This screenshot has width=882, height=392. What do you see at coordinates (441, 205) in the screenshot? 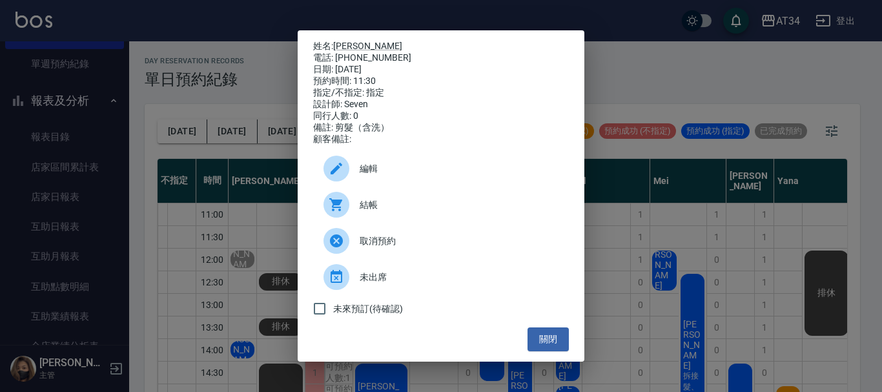
I see `div: 結帳` at bounding box center [441, 205].